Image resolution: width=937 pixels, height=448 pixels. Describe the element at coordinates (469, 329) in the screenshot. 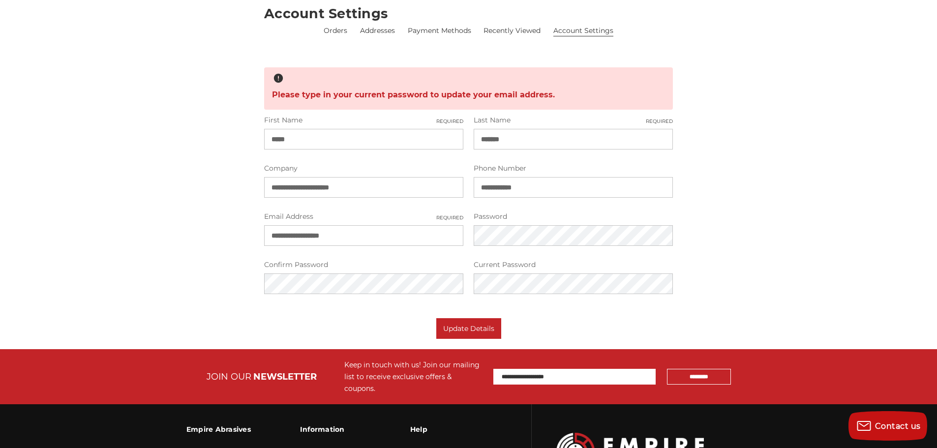

I see `button: Update Details` at that location.